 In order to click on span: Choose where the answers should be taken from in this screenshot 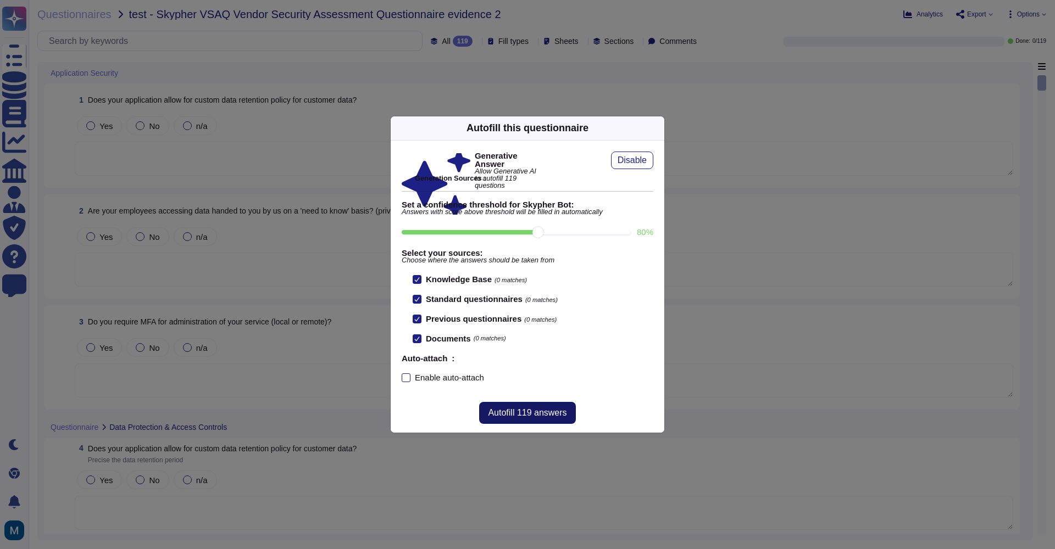, I will do `click(527, 260)`.